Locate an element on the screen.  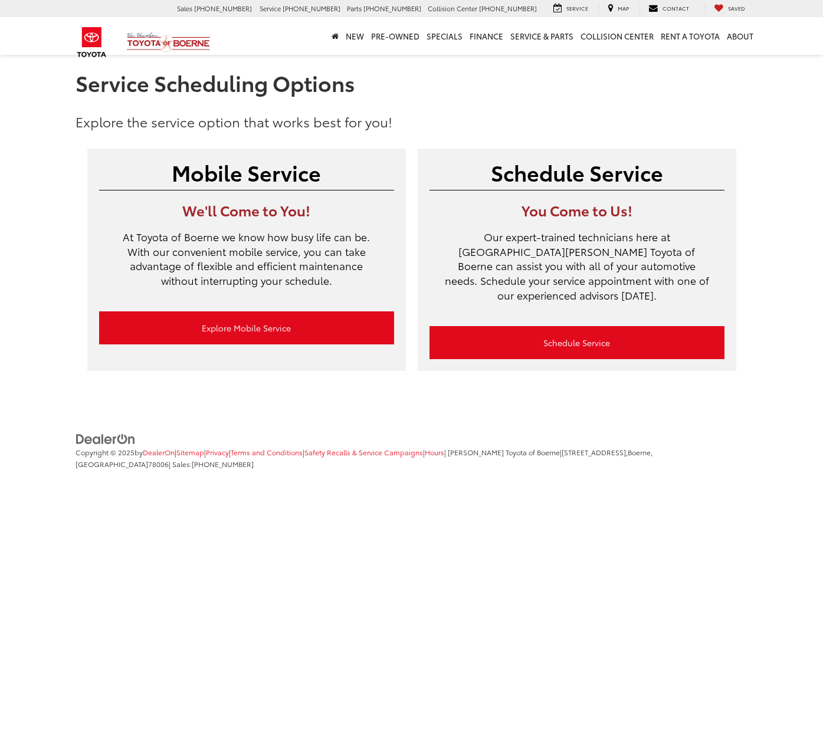
a: Privacy is located at coordinates (217, 452).